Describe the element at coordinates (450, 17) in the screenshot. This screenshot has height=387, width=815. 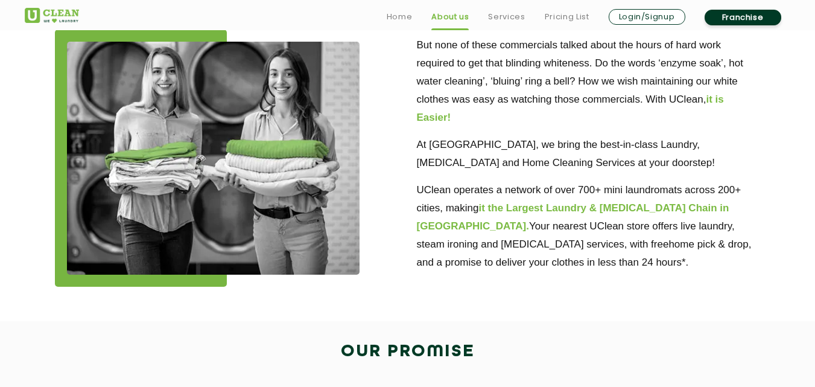
I see `a: About us` at that location.